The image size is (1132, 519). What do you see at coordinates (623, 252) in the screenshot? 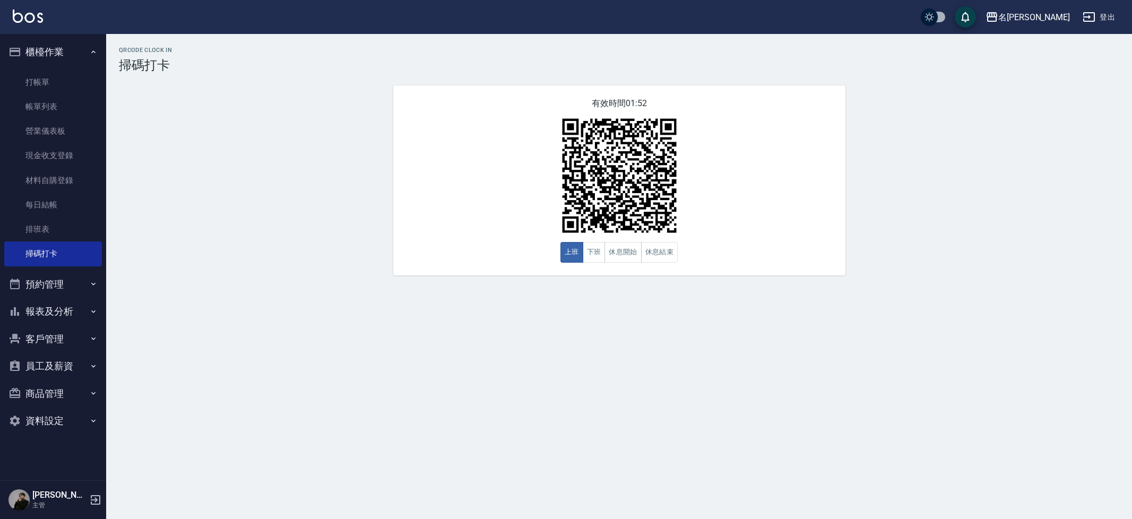
I see `button: 休息開始` at bounding box center [623, 252].